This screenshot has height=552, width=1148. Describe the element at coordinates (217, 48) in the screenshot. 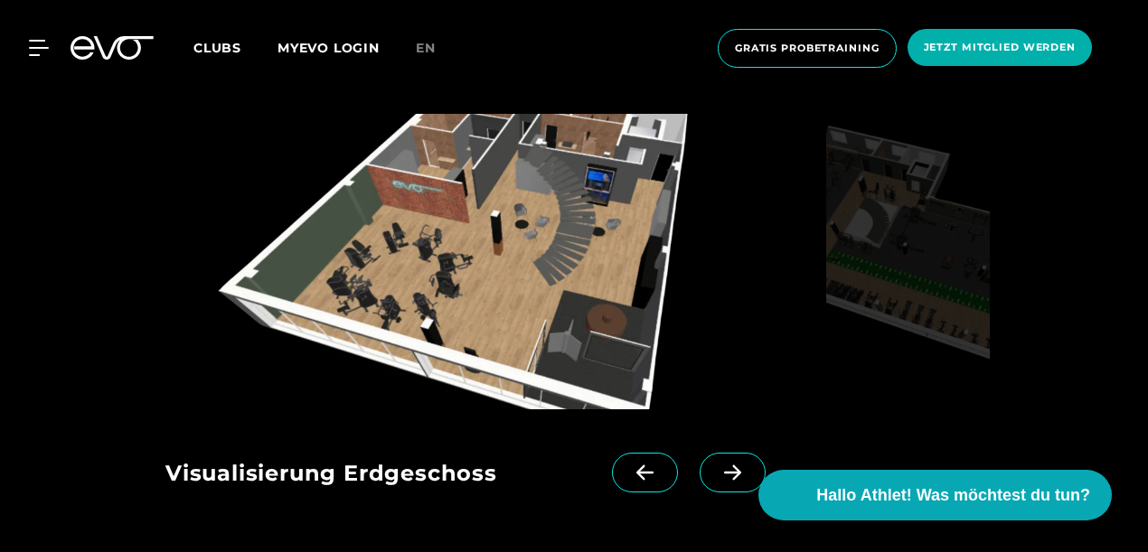

I see `span: Clubs` at that location.